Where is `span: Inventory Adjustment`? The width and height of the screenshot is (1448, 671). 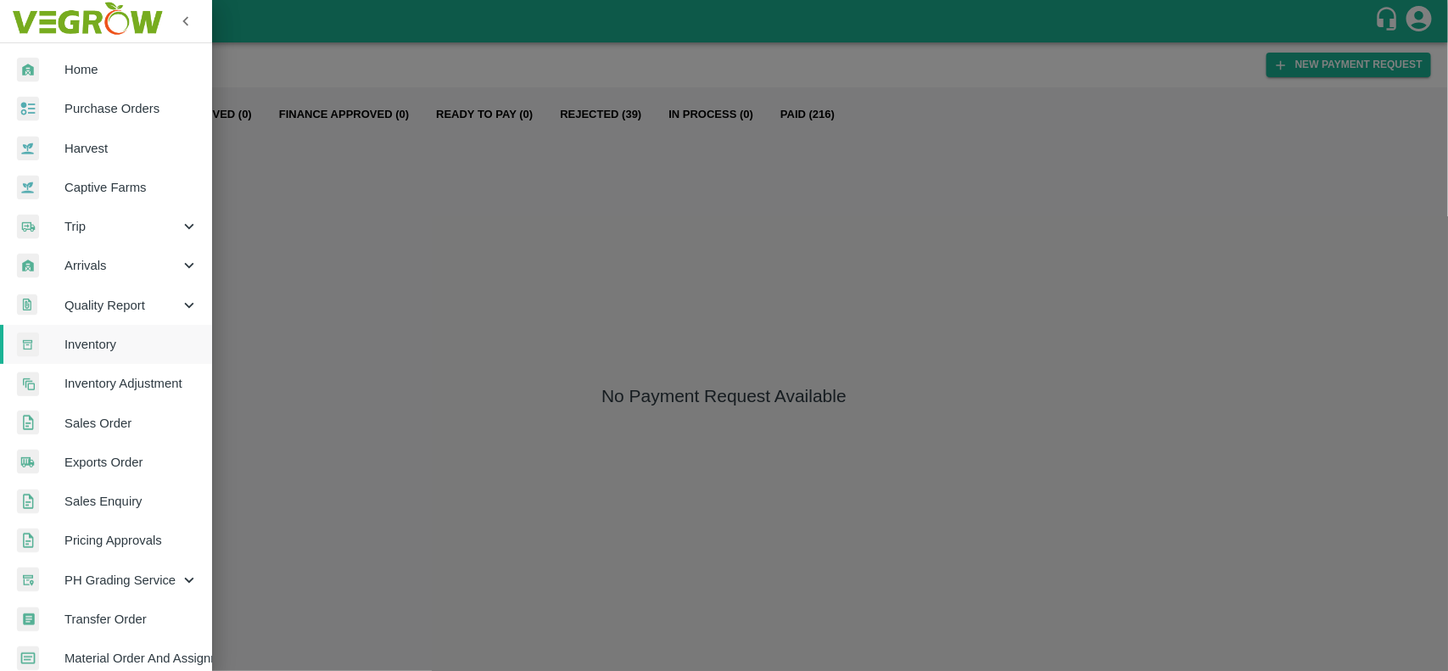
span: Inventory Adjustment is located at coordinates (131, 383).